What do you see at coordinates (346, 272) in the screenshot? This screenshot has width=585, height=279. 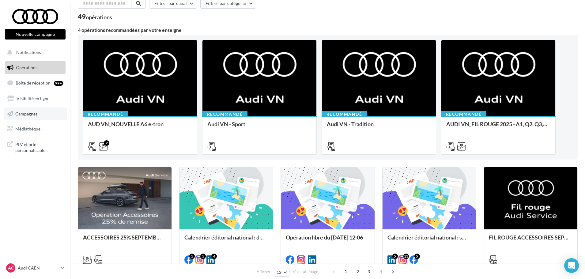 I see `span: 1` at bounding box center [346, 272].